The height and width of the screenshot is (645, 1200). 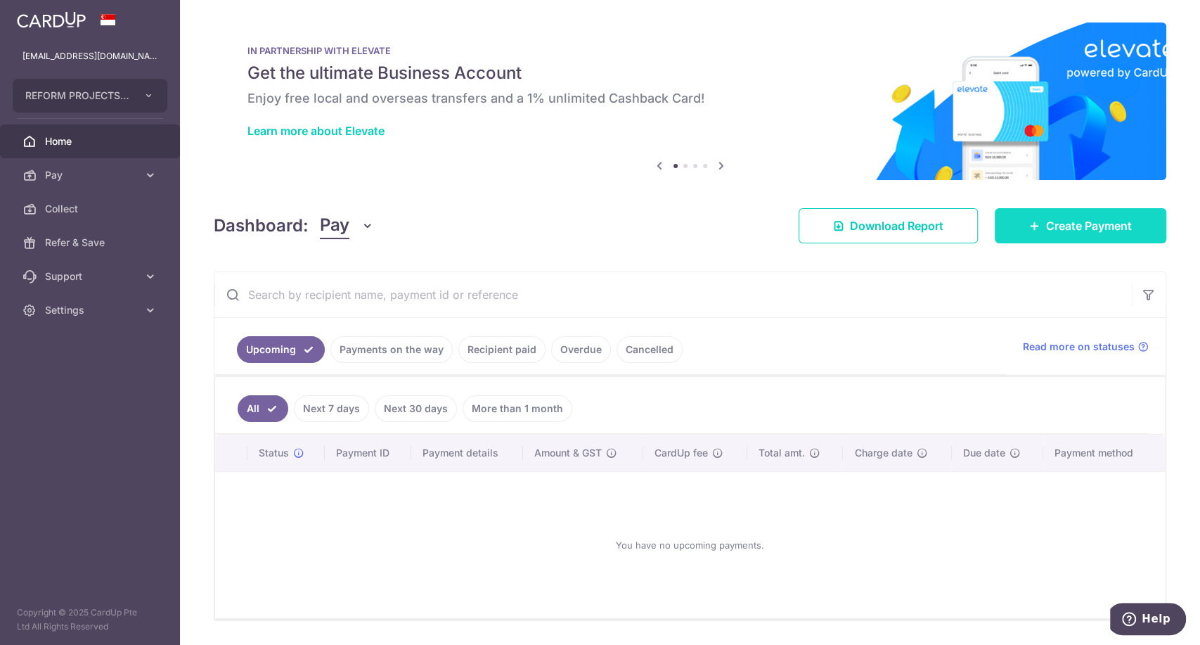 I want to click on span: Status, so click(x=273, y=453).